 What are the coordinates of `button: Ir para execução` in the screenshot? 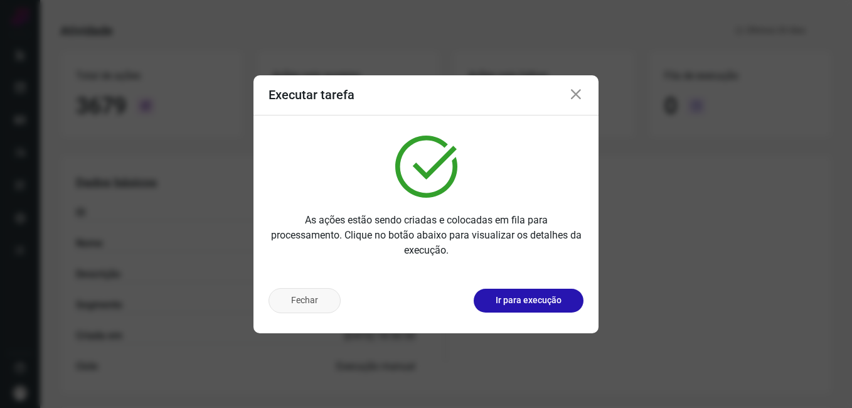 It's located at (528, 301).